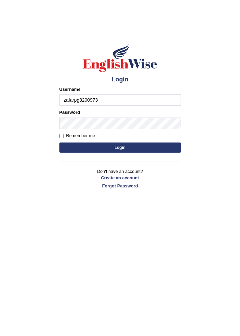  I want to click on button: Login, so click(120, 147).